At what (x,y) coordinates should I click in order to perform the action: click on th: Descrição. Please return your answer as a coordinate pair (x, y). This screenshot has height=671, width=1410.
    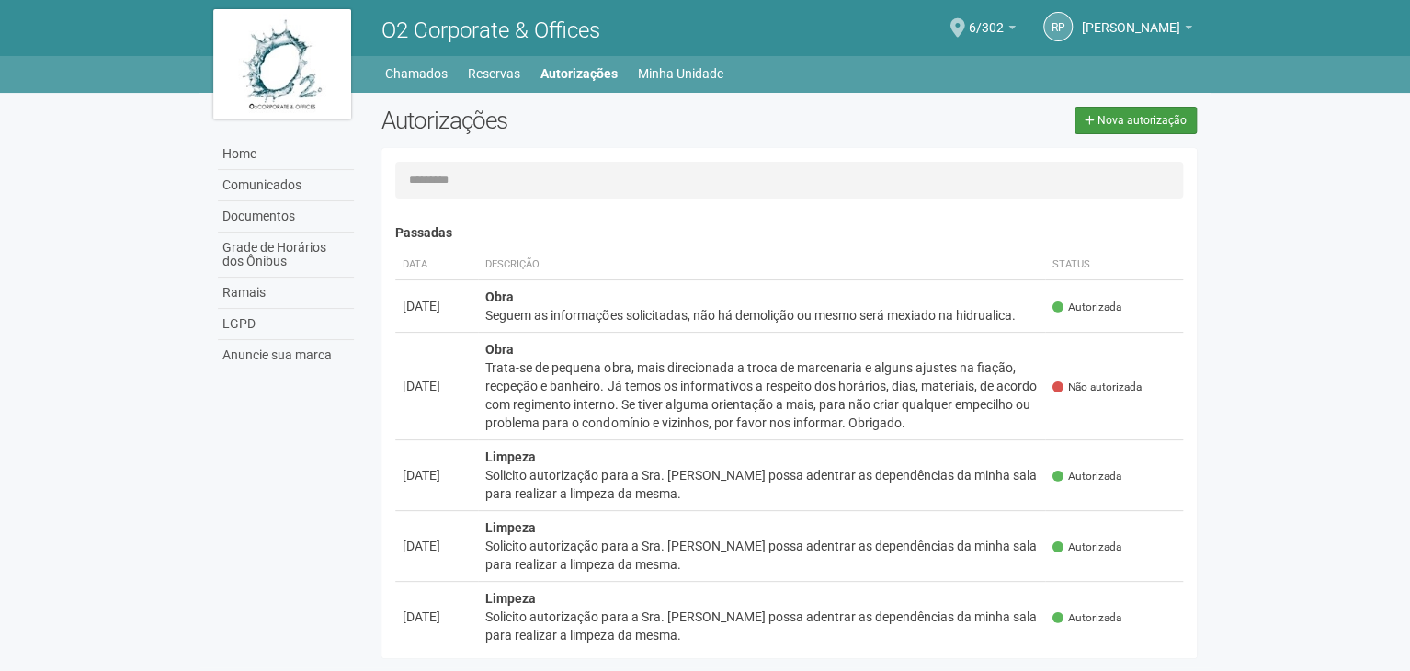
    Looking at the image, I should click on (761, 265).